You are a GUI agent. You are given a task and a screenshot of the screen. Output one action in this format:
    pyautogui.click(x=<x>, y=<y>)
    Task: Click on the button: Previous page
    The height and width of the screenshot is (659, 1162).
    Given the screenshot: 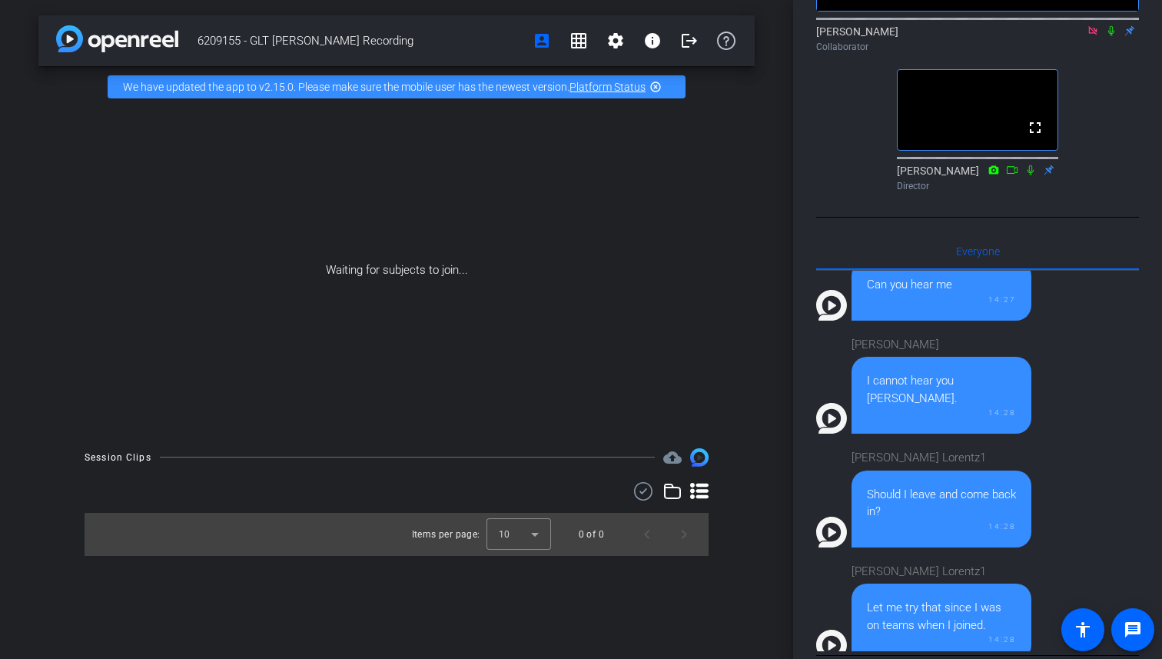 What is the action you would take?
    pyautogui.click(x=647, y=534)
    